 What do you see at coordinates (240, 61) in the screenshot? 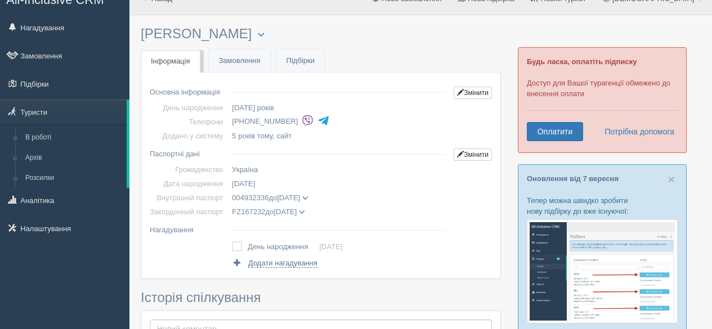
I see `a: Замовлення` at bounding box center [240, 61].